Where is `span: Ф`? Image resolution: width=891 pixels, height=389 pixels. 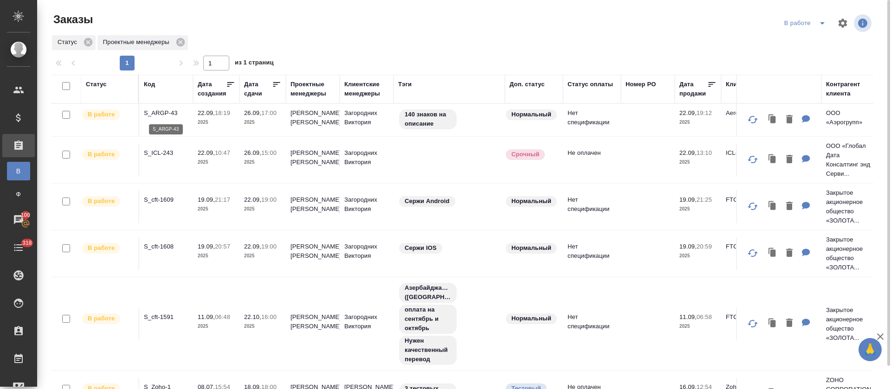
span: Ф is located at coordinates (19, 194).